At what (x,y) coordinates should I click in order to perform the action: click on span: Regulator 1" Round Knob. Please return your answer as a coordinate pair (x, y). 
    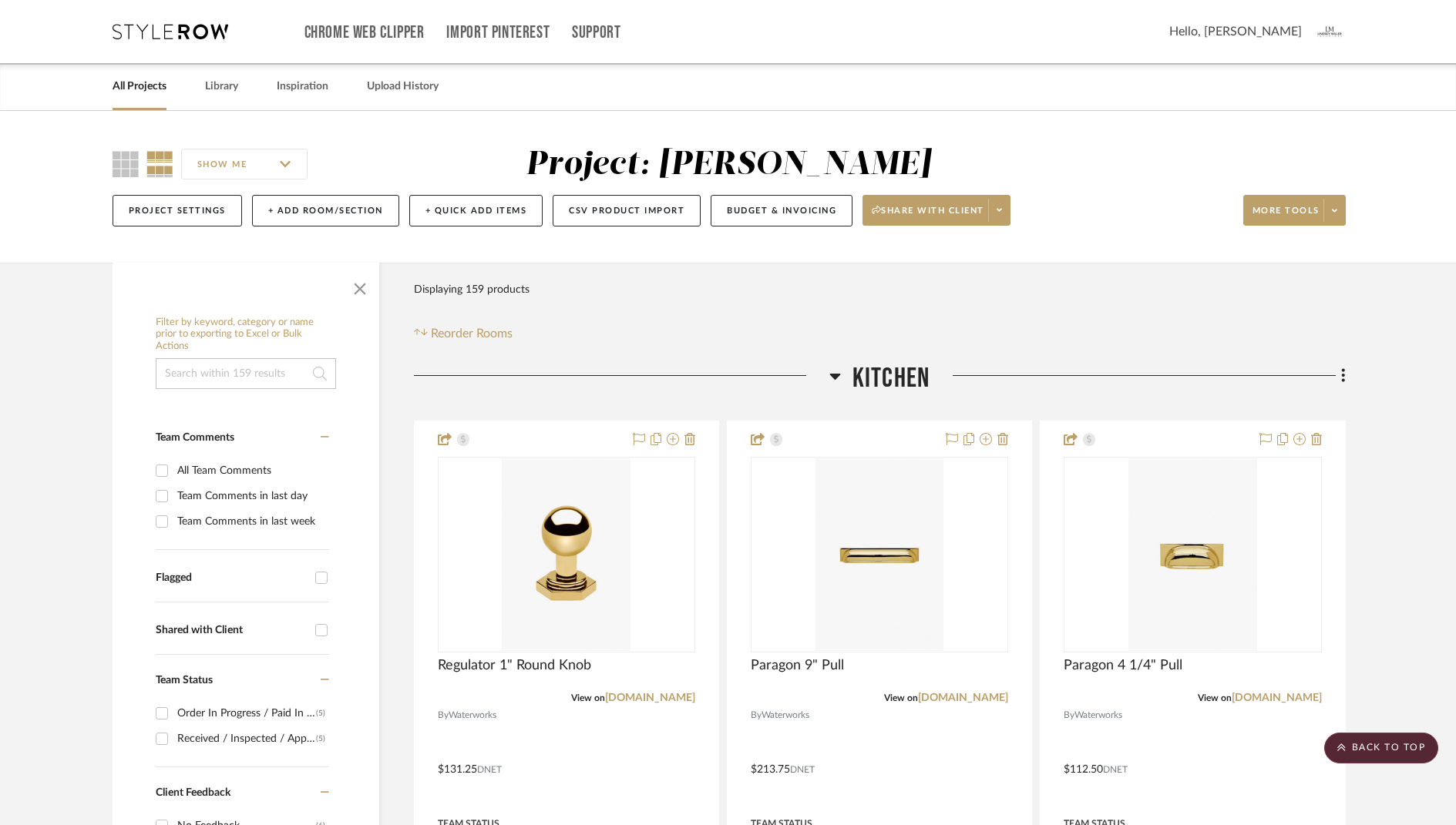
    Looking at the image, I should click on (514, 666).